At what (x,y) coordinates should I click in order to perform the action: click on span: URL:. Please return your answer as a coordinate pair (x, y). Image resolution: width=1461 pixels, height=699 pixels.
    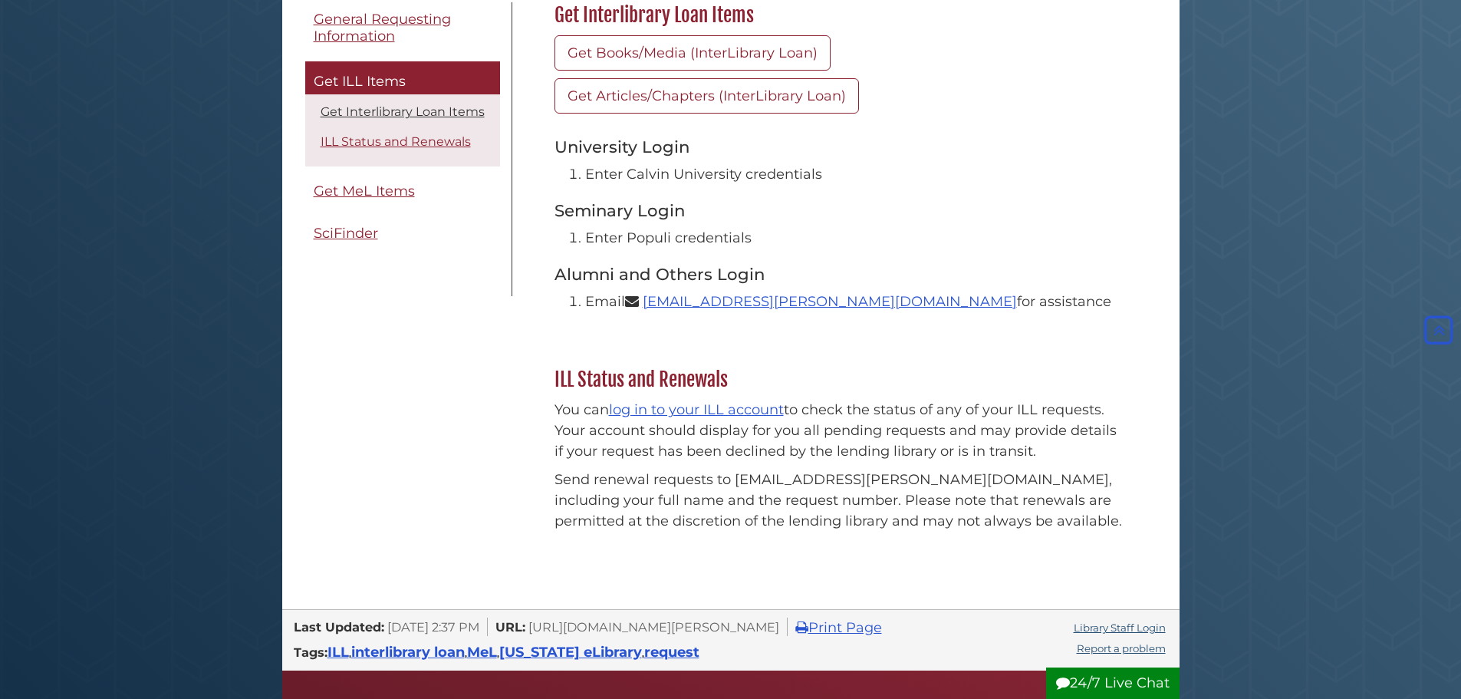
    Looking at the image, I should click on (510, 627).